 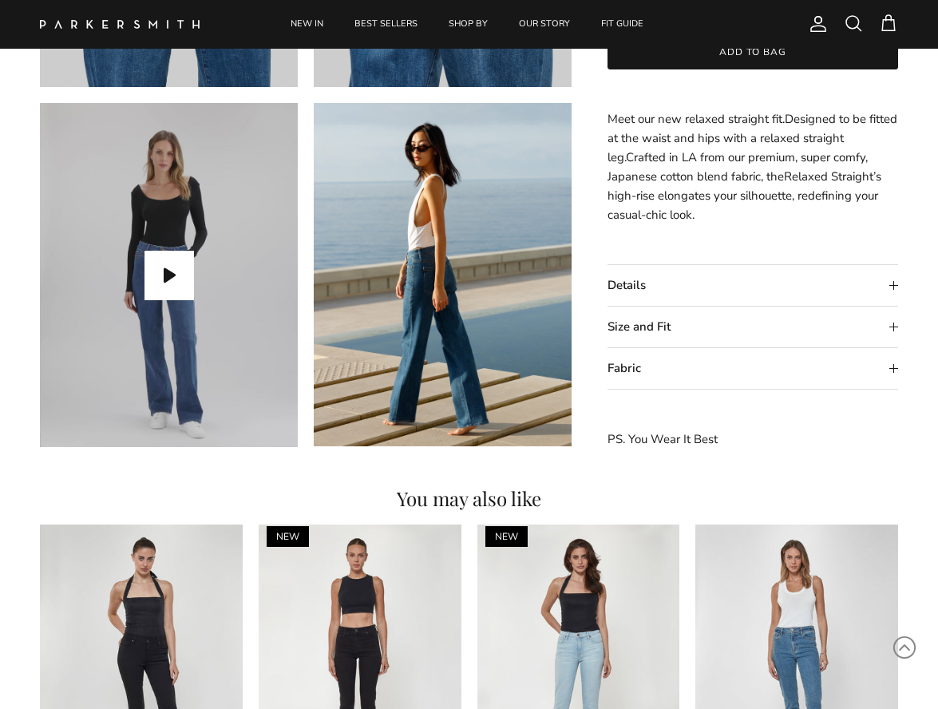 What do you see at coordinates (752, 52) in the screenshot?
I see `button: Add to bag` at bounding box center [752, 52].